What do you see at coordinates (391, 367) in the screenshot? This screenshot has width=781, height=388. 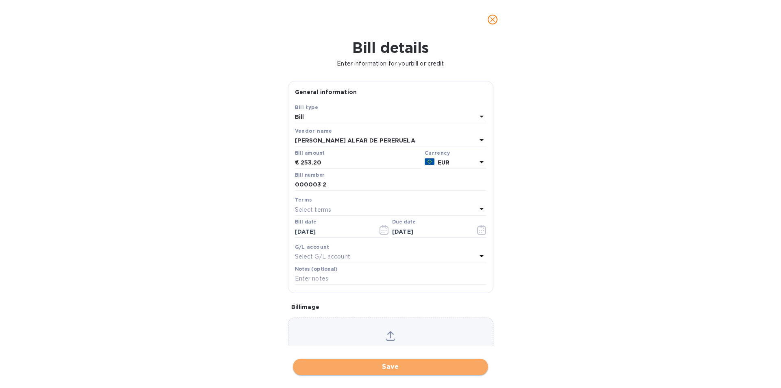 I see `span: Save` at bounding box center [391, 367].